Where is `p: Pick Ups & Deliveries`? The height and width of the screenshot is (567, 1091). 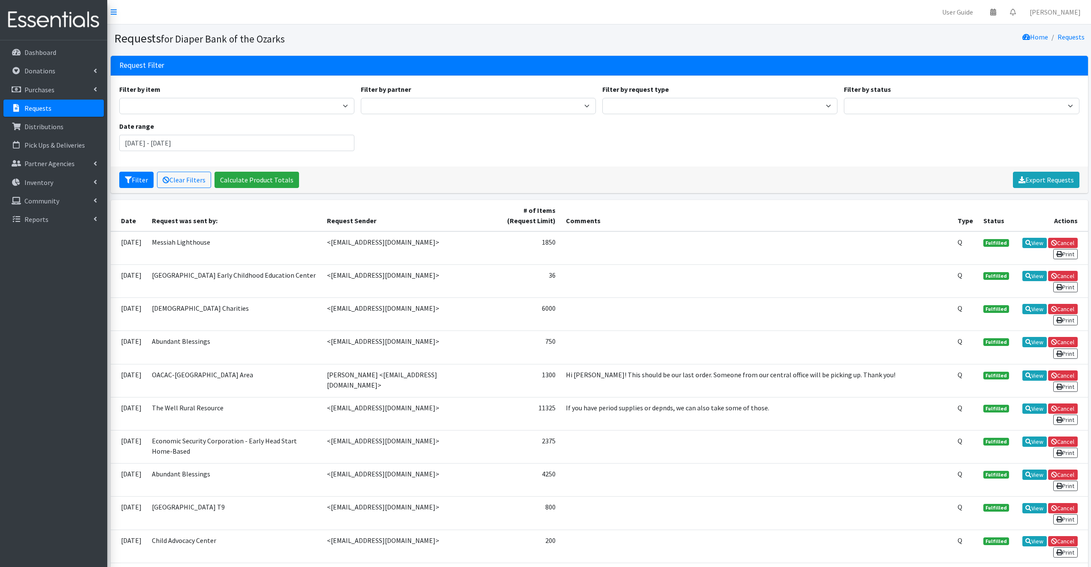
p: Pick Ups & Deliveries is located at coordinates (54, 145).